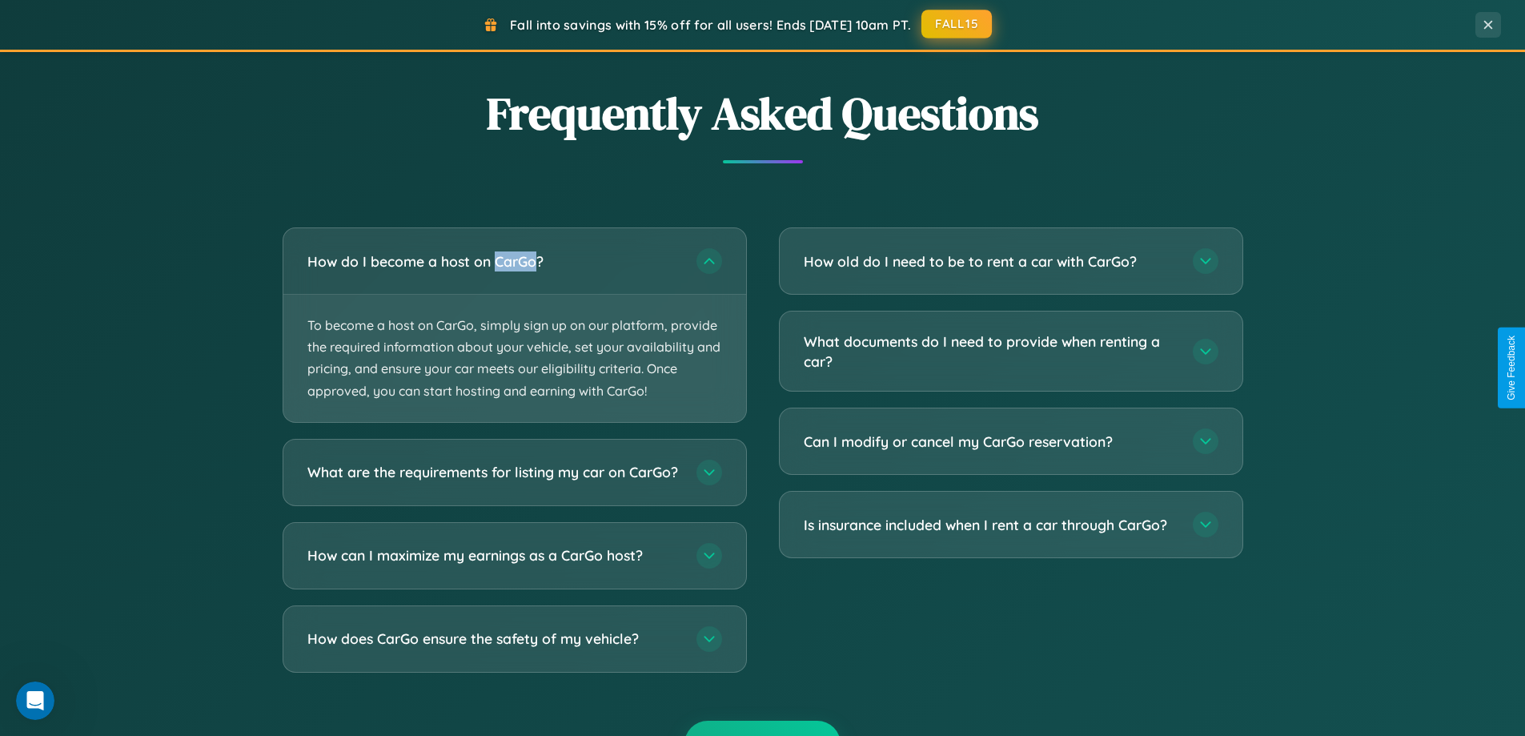  Describe the element at coordinates (494, 555) in the screenshot. I see `h3: How can I maximize my earnings as a CarGo host?` at that location.